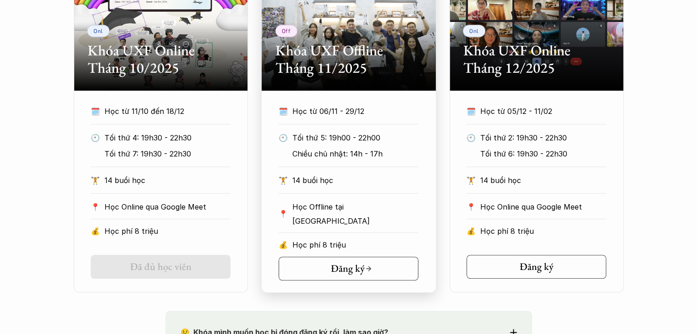 This screenshot has width=697, height=334. What do you see at coordinates (167, 138) in the screenshot?
I see `p: Tối thứ 4: 19h30 - 22h30` at bounding box center [167, 138].